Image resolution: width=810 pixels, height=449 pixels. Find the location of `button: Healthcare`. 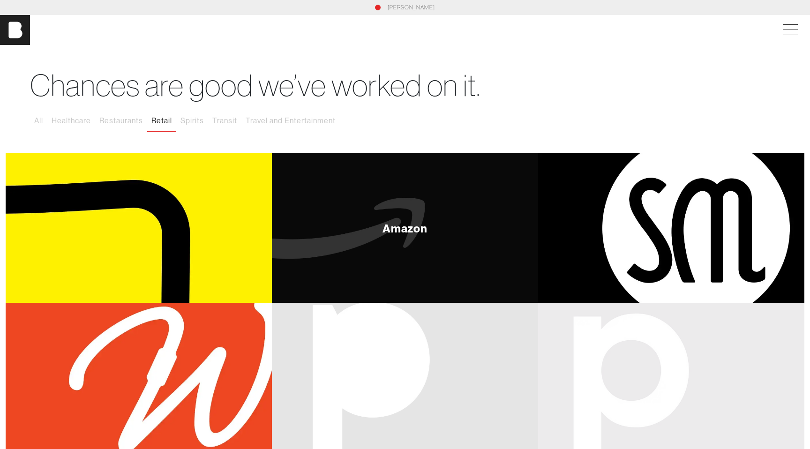

button: Healthcare is located at coordinates (71, 121).